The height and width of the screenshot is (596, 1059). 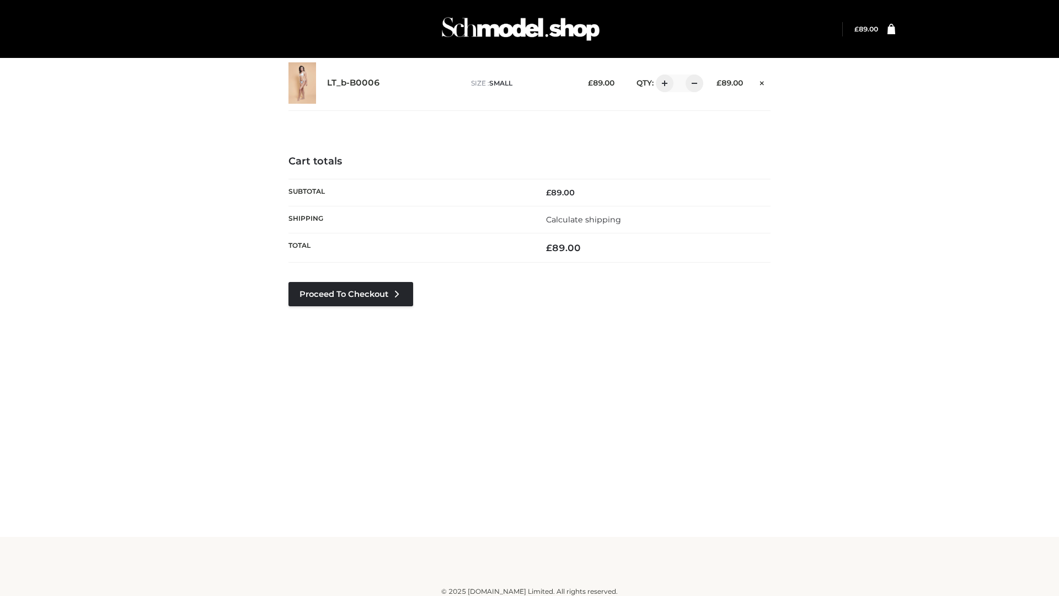 What do you see at coordinates (501, 83) in the screenshot?
I see `span: SMALL` at bounding box center [501, 83].